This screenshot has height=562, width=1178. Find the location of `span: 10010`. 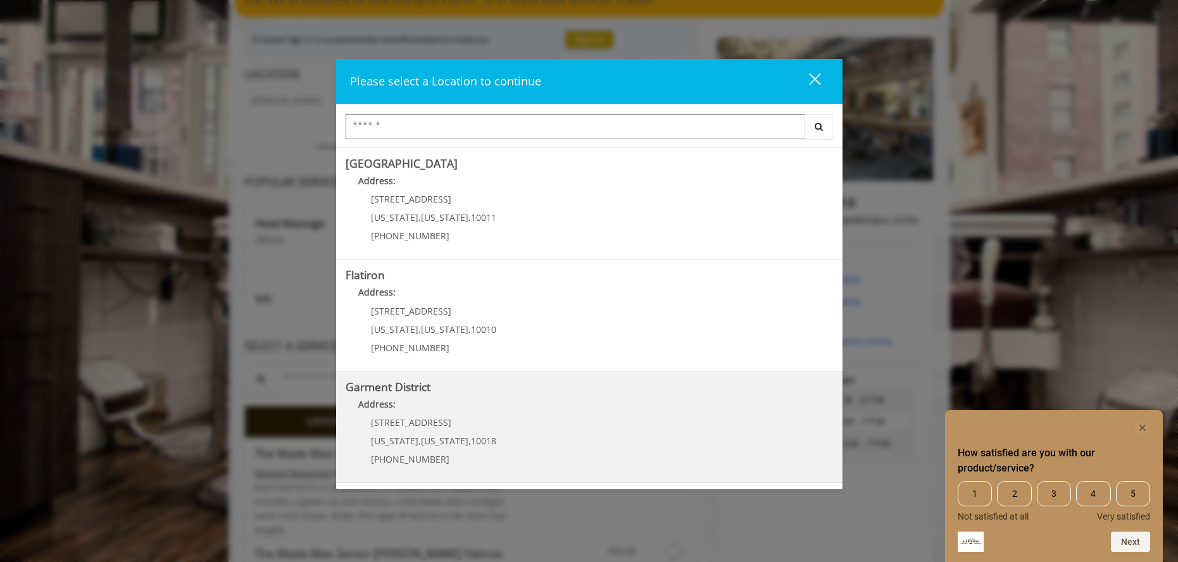

span: 10010 is located at coordinates (483, 329).